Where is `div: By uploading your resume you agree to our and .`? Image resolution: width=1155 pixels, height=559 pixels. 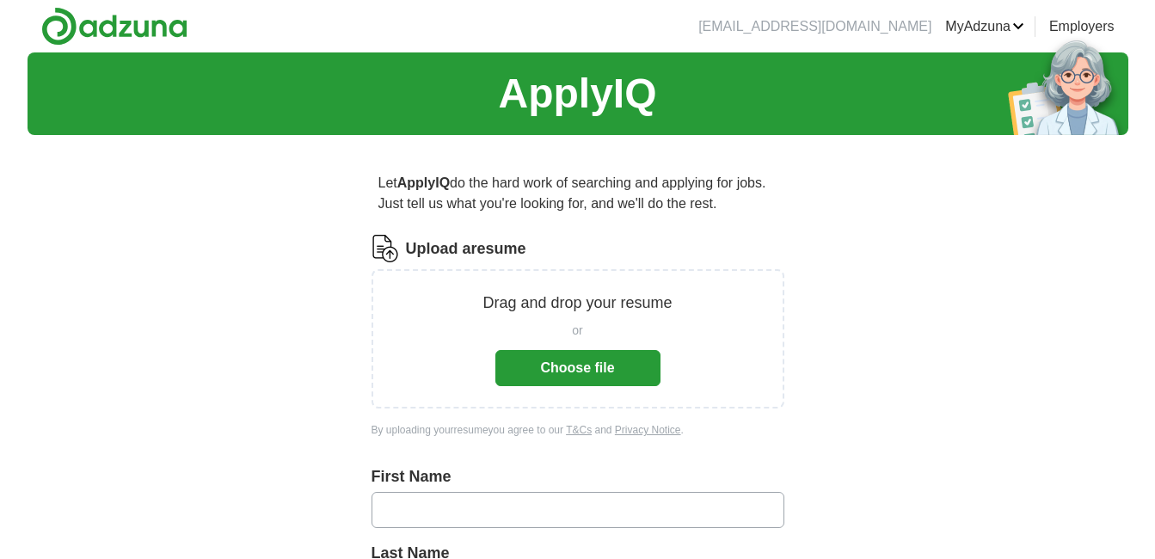 div: By uploading your resume you agree to our and . is located at coordinates (578, 430).